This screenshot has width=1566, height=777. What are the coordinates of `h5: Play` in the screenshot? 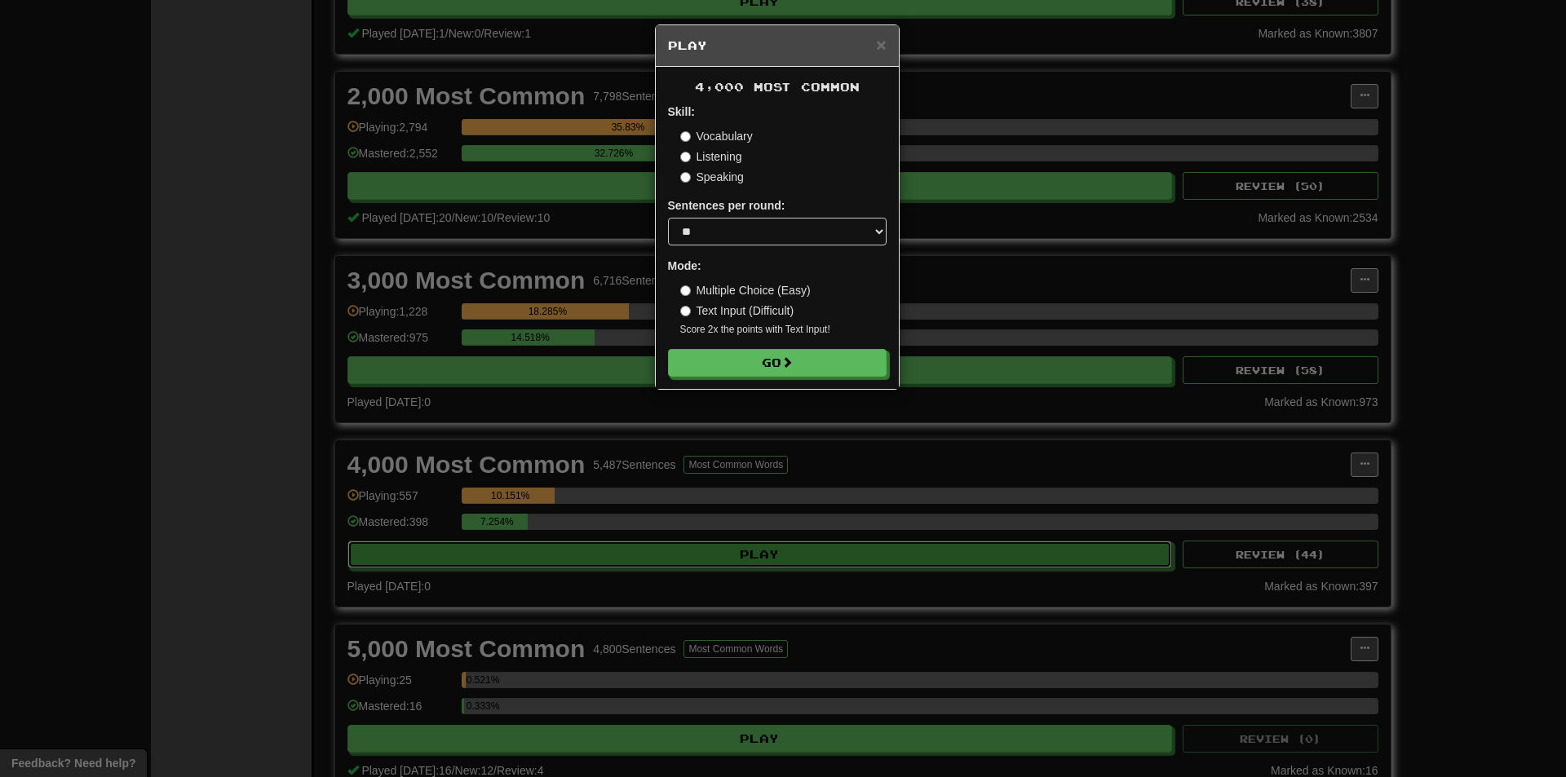 It's located at (777, 46).